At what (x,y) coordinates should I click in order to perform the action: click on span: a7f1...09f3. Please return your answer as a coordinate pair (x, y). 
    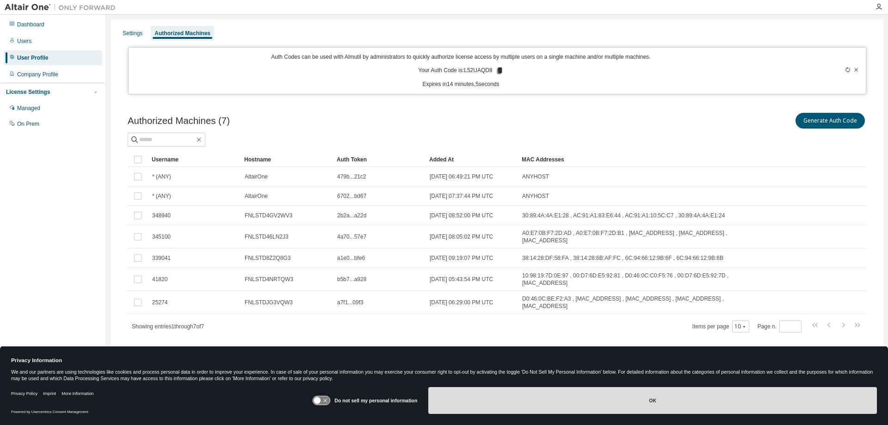
    Looking at the image, I should click on (350, 303).